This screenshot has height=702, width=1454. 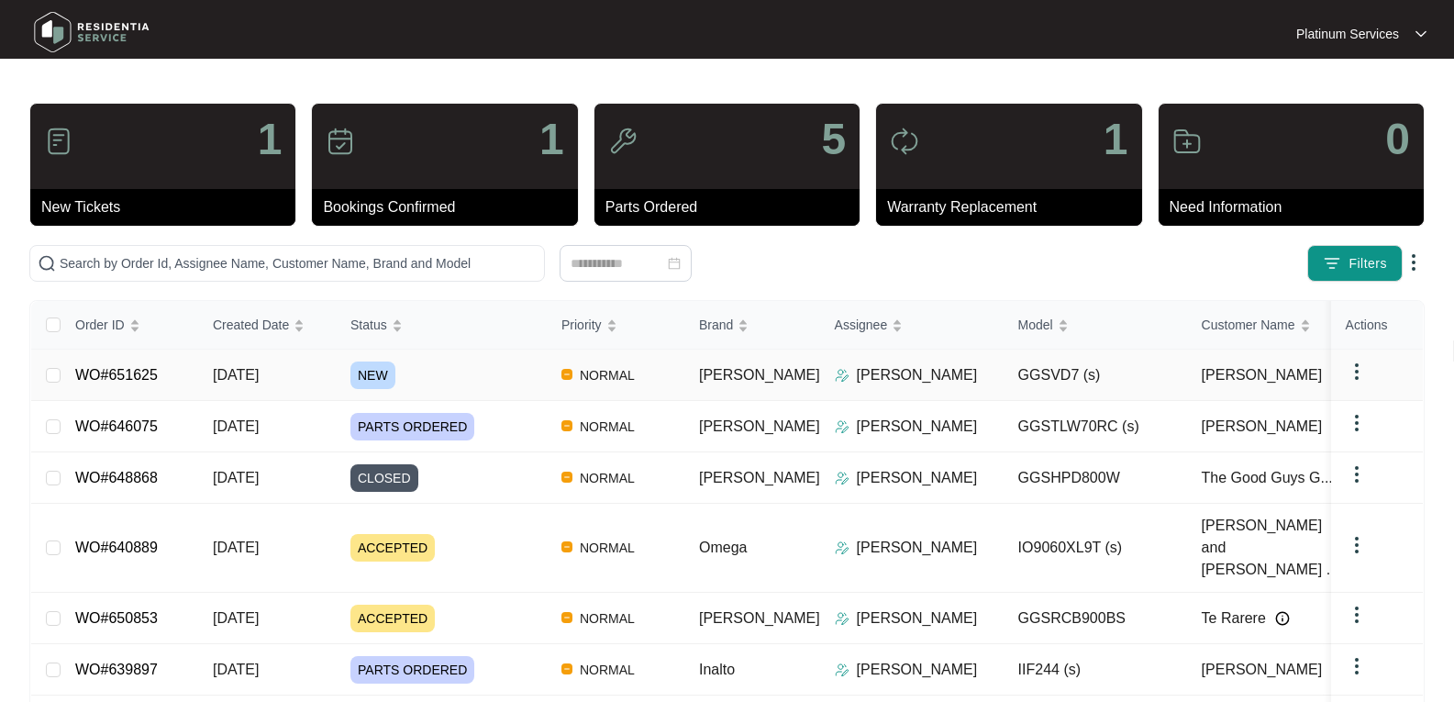 I want to click on th: Created Date, so click(x=267, y=325).